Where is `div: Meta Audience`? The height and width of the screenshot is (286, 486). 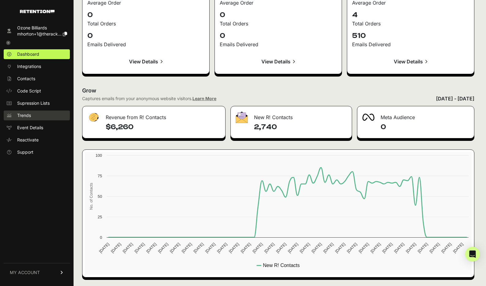 div: Meta Audience is located at coordinates (416, 116).